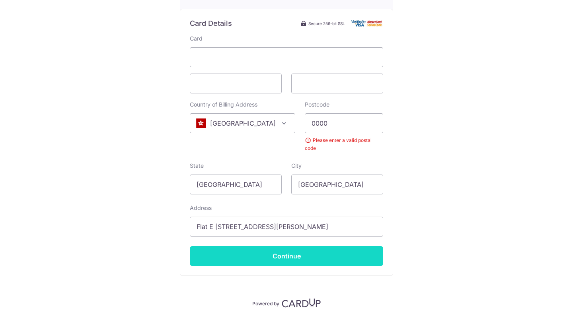  What do you see at coordinates (242, 123) in the screenshot?
I see `span: Hong Kong` at bounding box center [242, 123].